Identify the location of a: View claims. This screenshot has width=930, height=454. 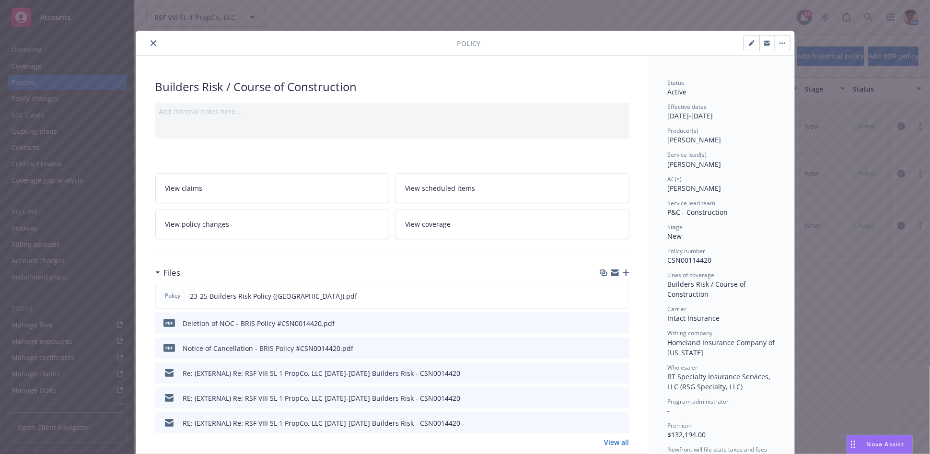
(272, 188).